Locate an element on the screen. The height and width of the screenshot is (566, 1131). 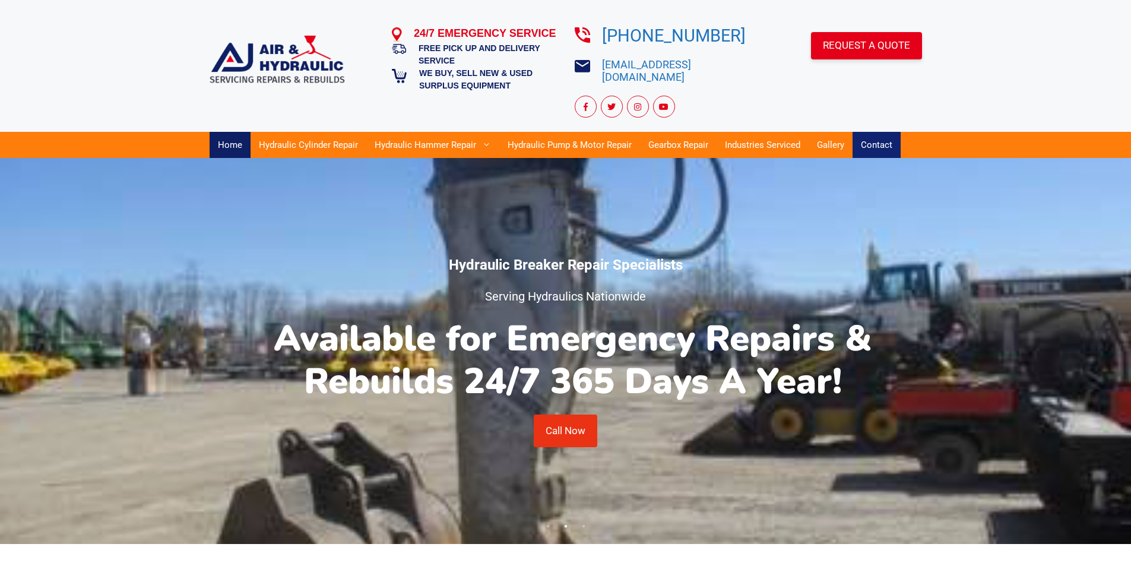
button: 1 of 3 is located at coordinates (548, 526).